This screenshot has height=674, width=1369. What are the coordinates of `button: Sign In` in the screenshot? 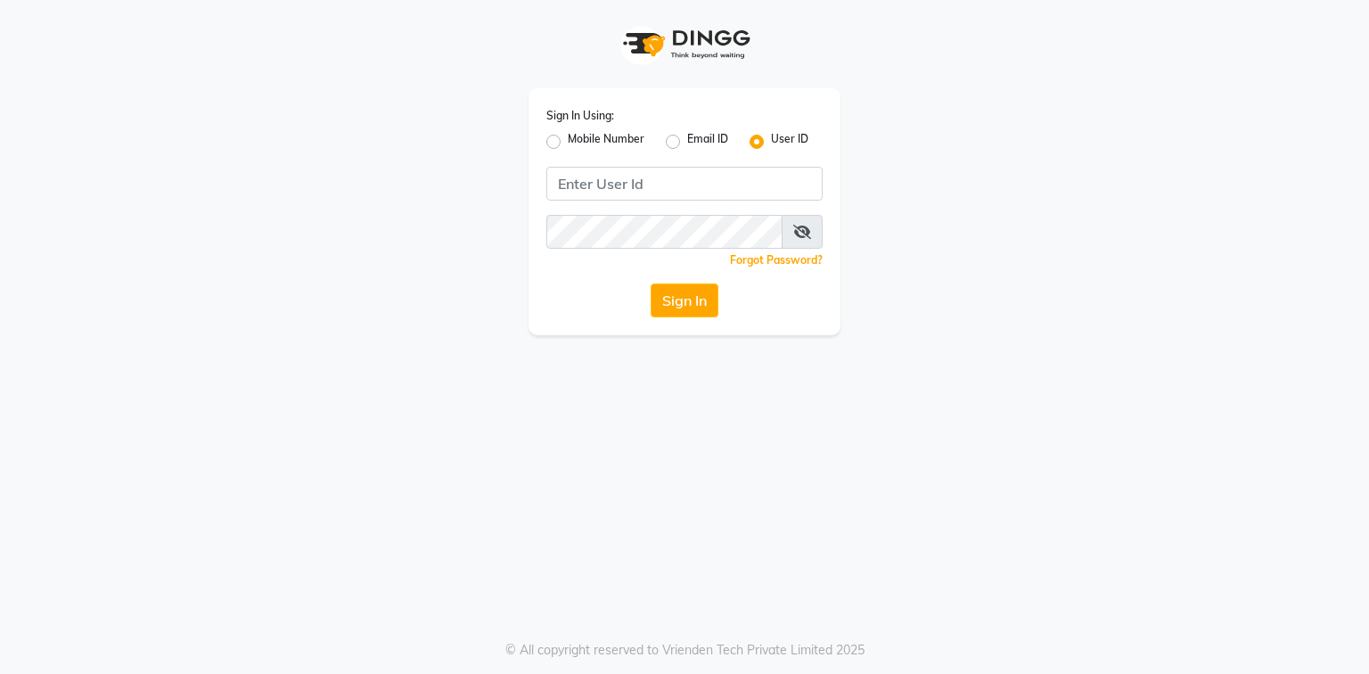 It's located at (684, 300).